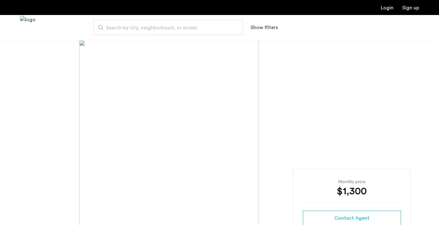 The image size is (439, 225). I want to click on input: Apartment Search, so click(168, 27).